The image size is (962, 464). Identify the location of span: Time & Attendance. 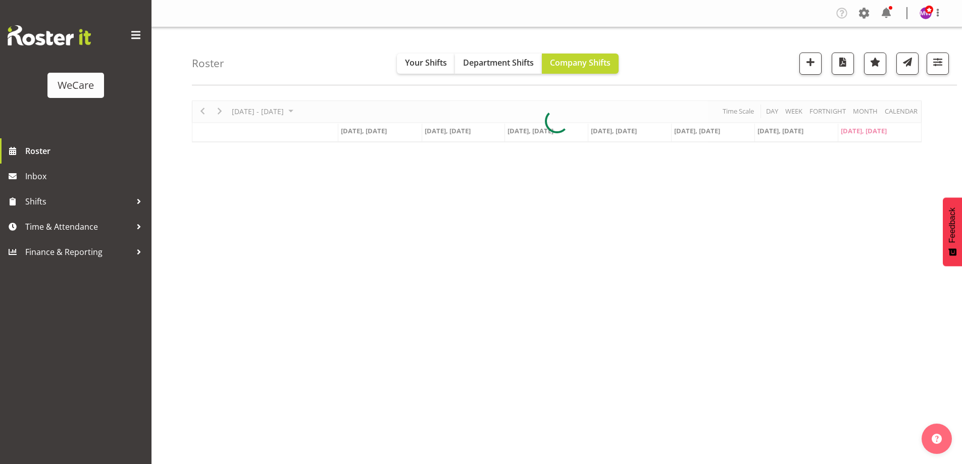
(78, 227).